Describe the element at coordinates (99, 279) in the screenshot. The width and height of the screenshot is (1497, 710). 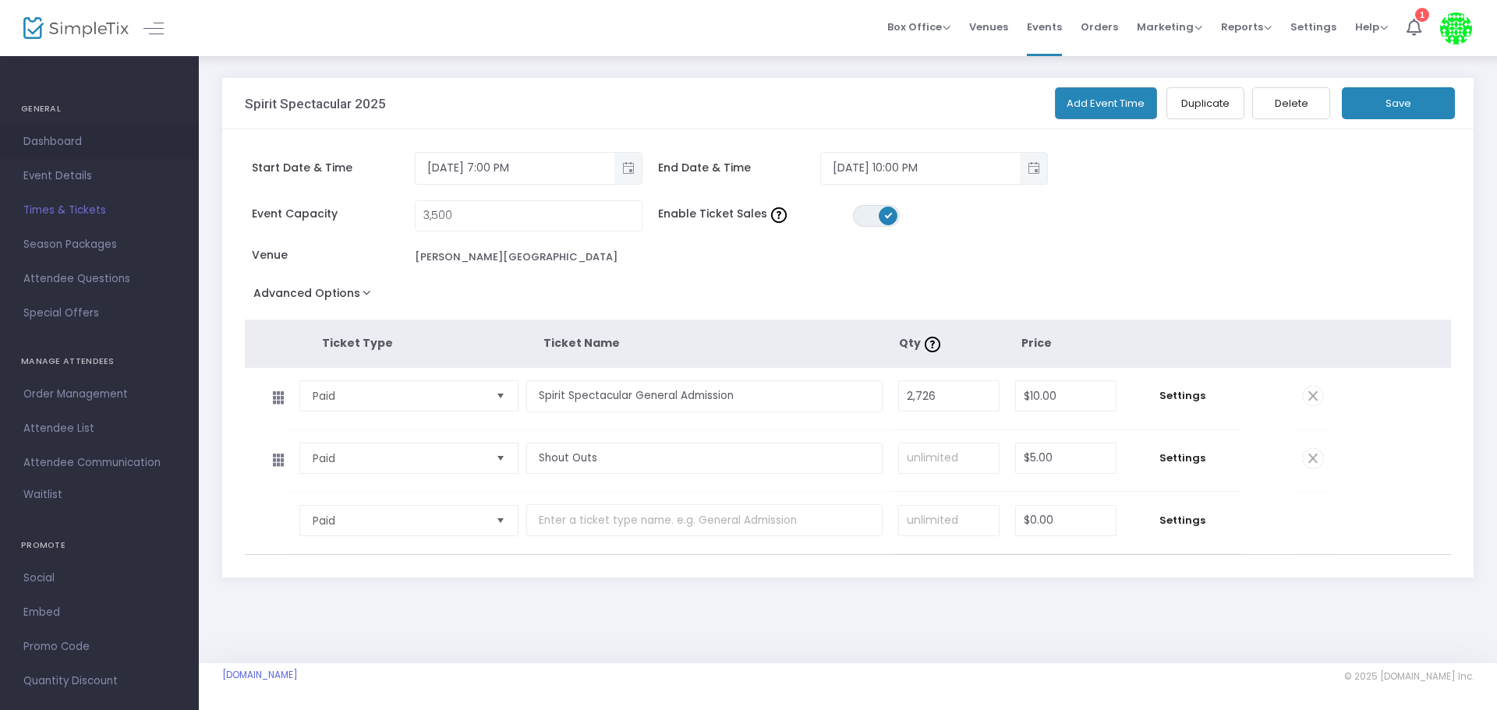
I see `span: Attendee Questions` at that location.